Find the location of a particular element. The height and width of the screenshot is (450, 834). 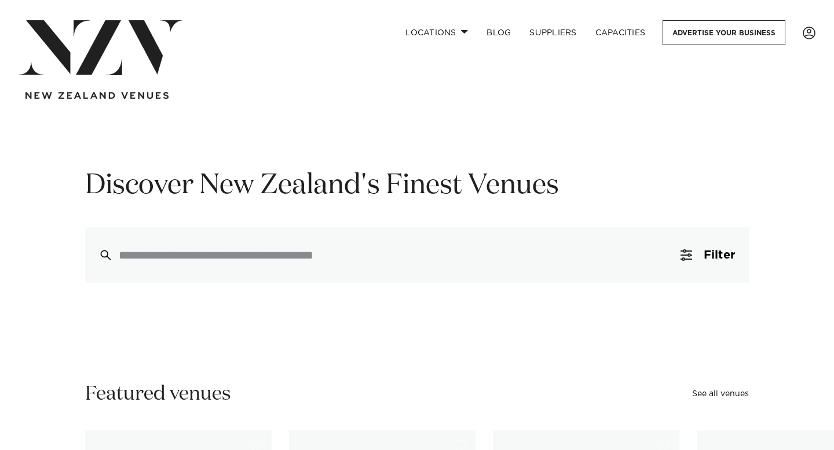

img: nzv-logo.png is located at coordinates (100, 47).